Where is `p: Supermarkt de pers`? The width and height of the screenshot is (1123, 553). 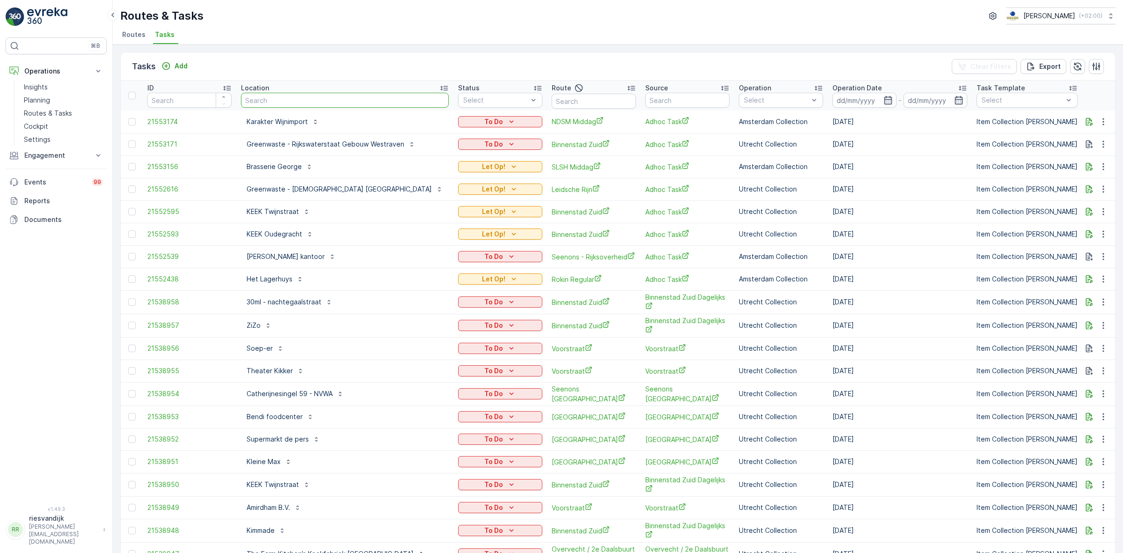
p: Supermarkt de pers is located at coordinates (278, 439).